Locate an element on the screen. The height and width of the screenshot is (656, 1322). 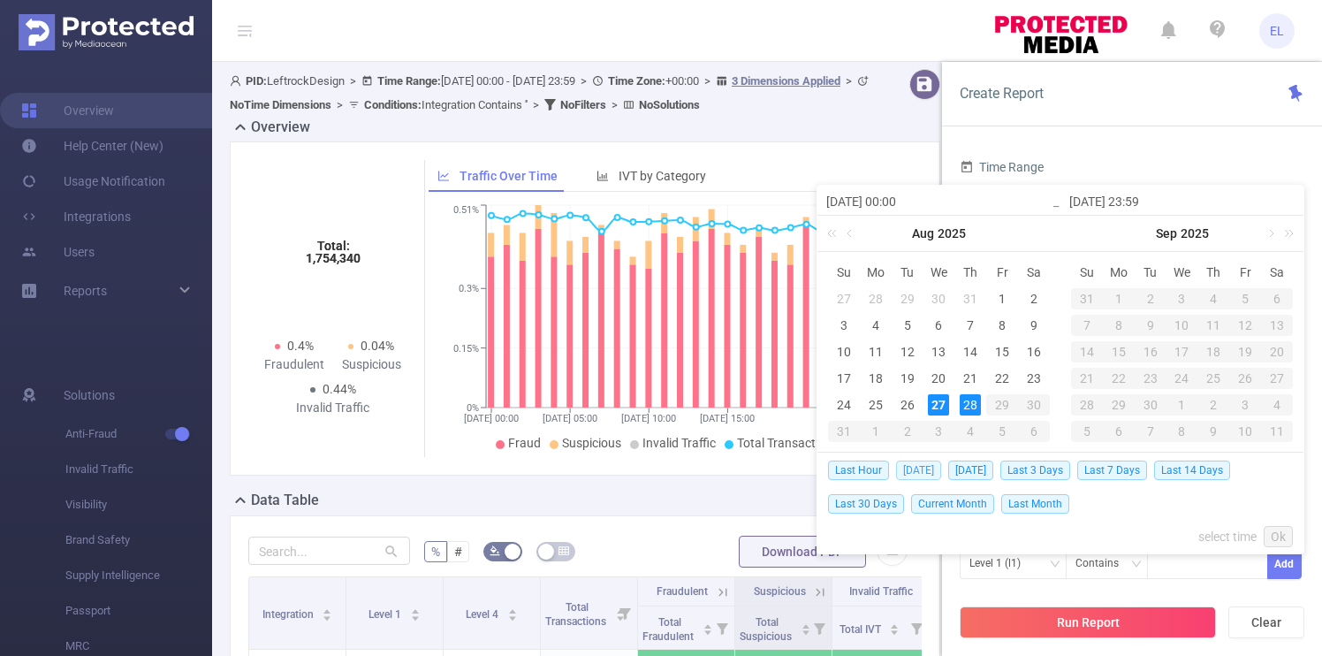
span: Mo is located at coordinates (876, 272).